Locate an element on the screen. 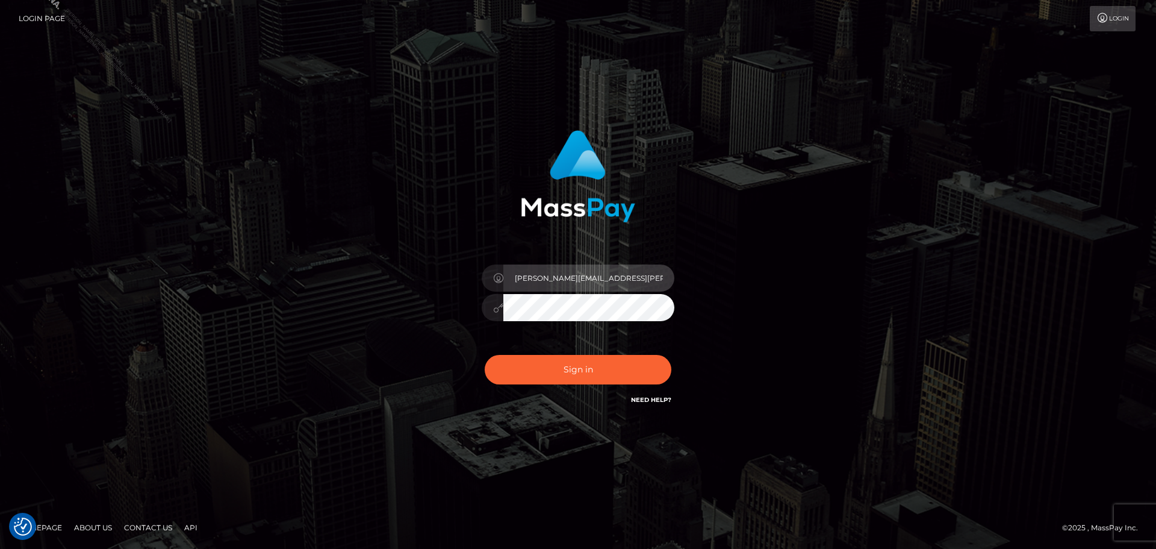 The width and height of the screenshot is (1156, 549). button: Consent Preferences is located at coordinates (23, 526).